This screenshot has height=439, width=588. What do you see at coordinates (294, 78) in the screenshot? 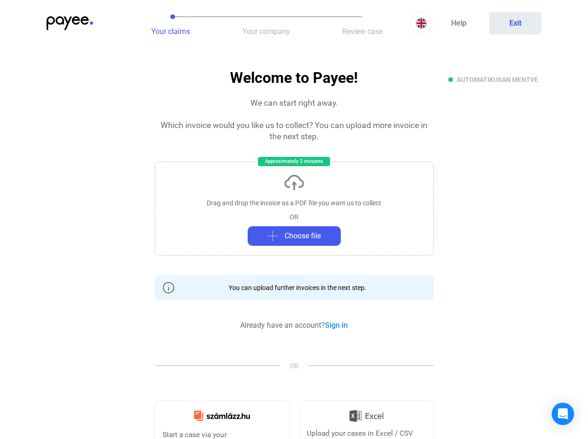
I see `h1: Welcome to Payee!` at bounding box center [294, 78].